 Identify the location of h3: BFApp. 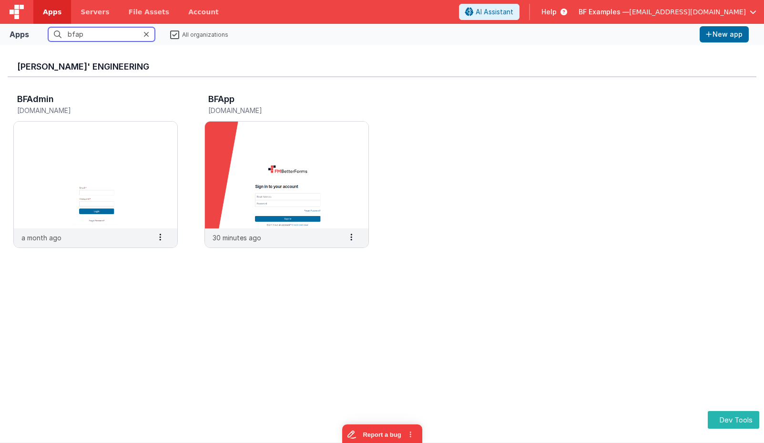
(221, 99).